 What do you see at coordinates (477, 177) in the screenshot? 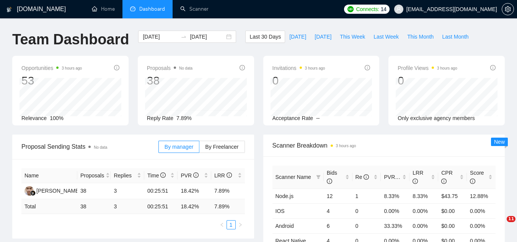
I see `span: Score` at bounding box center [477, 177].